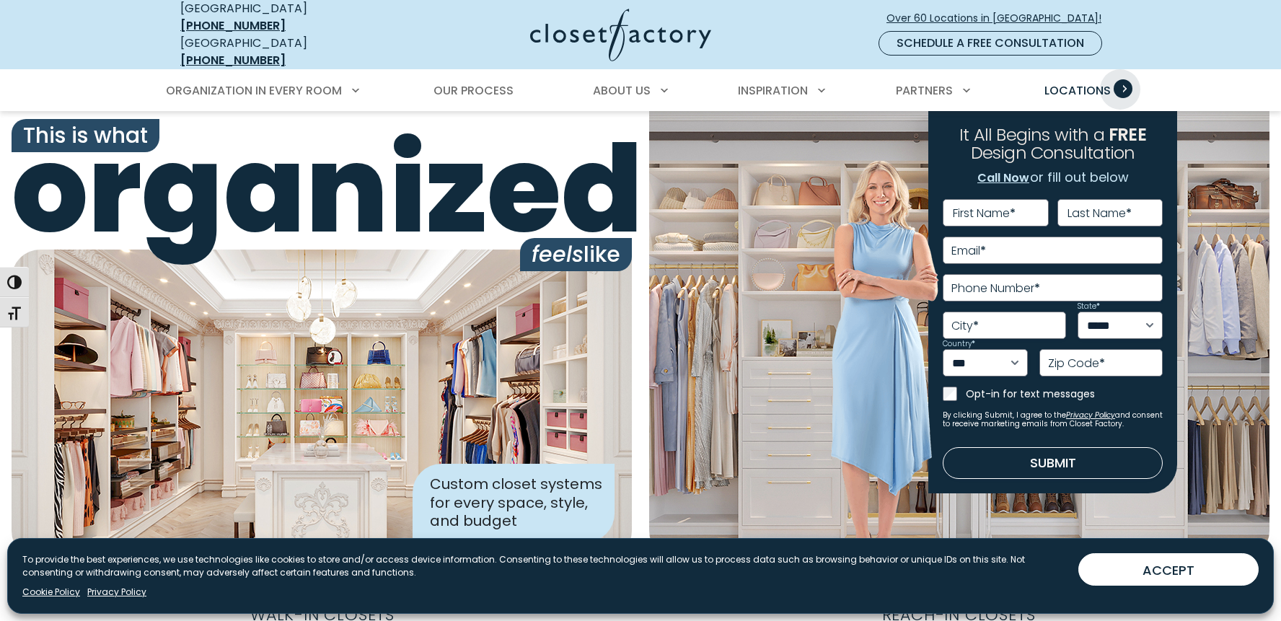  What do you see at coordinates (514, 503) in the screenshot?
I see `div: Custom closet systems for every space, style, and budget` at bounding box center [514, 503].